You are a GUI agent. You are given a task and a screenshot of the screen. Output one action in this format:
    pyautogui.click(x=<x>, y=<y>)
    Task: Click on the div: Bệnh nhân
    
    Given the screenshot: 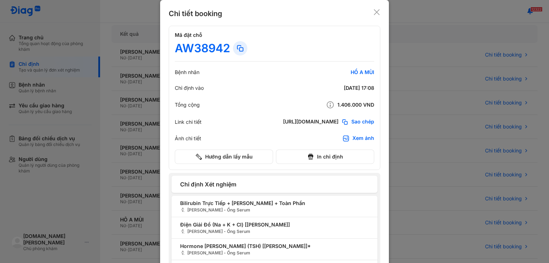 What is the action you would take?
    pyautogui.click(x=187, y=72)
    